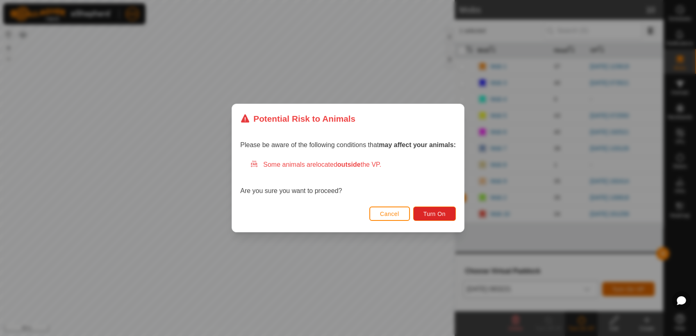  Describe the element at coordinates (348, 164) in the screenshot. I see `span: located the VP.` at that location.